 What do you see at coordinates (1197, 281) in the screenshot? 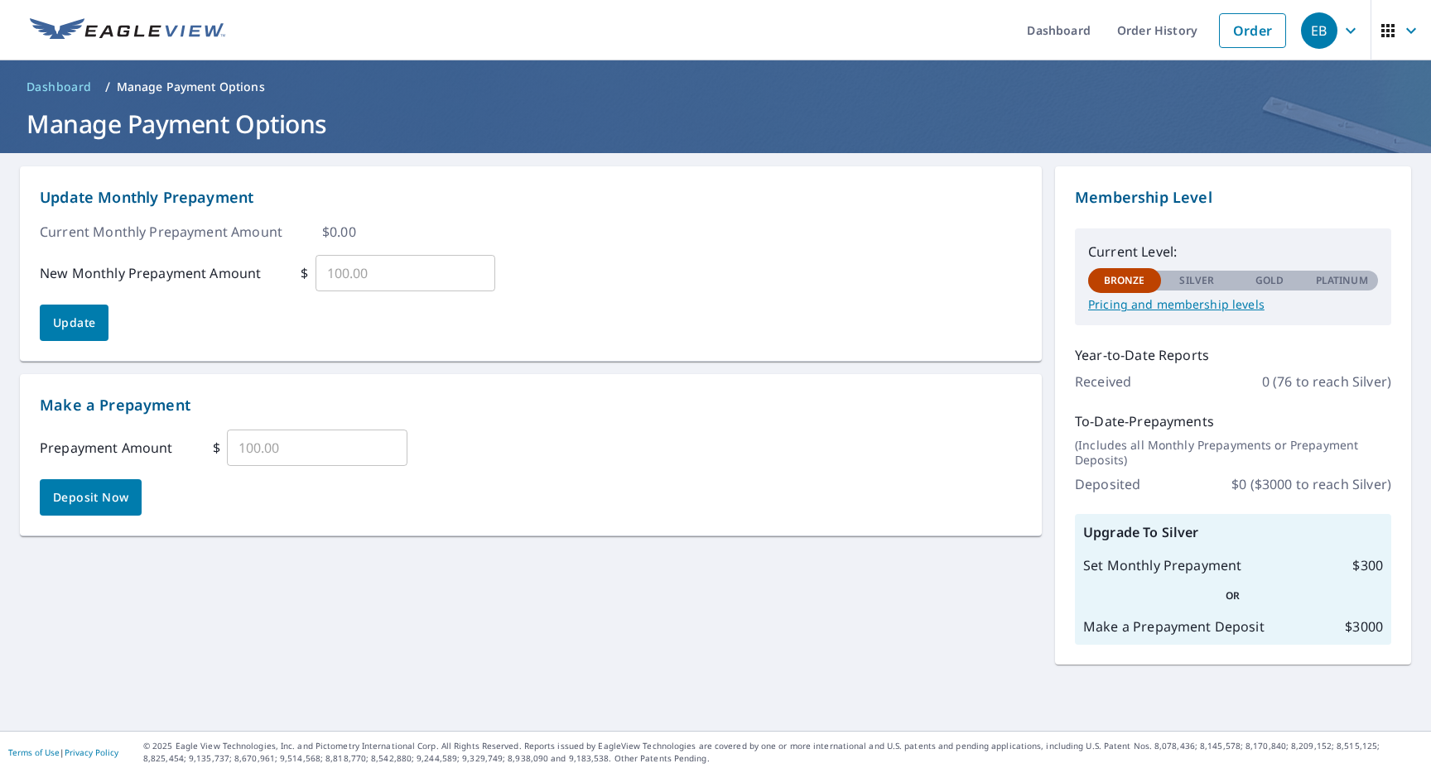
I see `p: Silver` at bounding box center [1197, 281].